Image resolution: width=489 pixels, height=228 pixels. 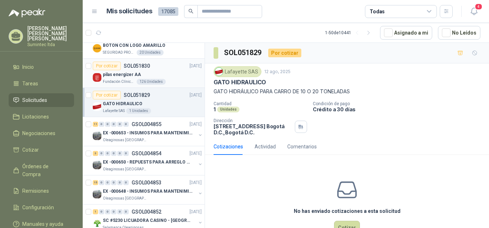 I want to click on p: GSOL004853, so click(x=146, y=182).